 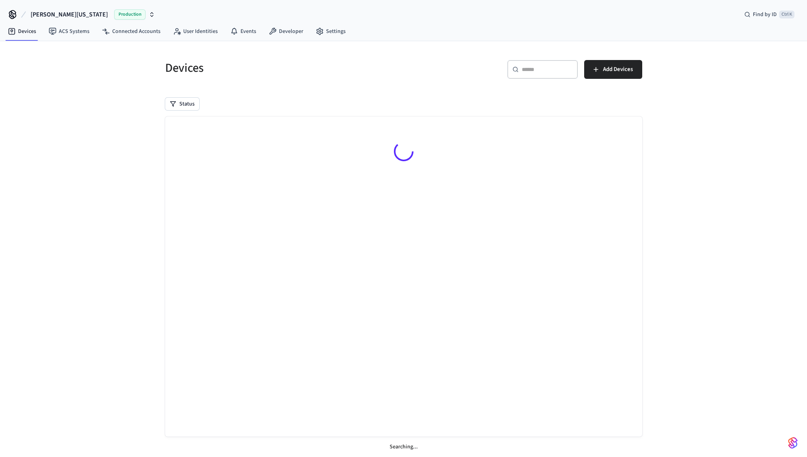 I want to click on span: Find by ID, so click(x=765, y=15).